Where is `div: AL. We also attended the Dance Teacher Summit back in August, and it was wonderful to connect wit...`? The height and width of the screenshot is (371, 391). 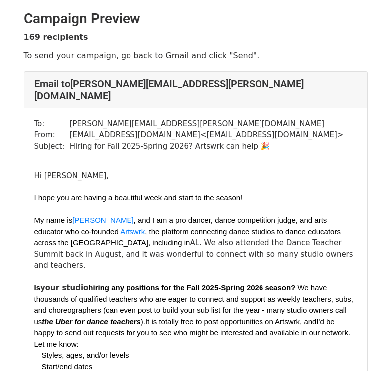
div: AL. We also attended the Dance Teacher Summit back in August, and it was wonderful to connect wit... is located at coordinates (196, 243).